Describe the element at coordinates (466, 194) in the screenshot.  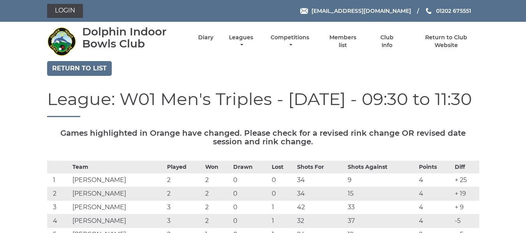
I see `td: + 19` at that location.